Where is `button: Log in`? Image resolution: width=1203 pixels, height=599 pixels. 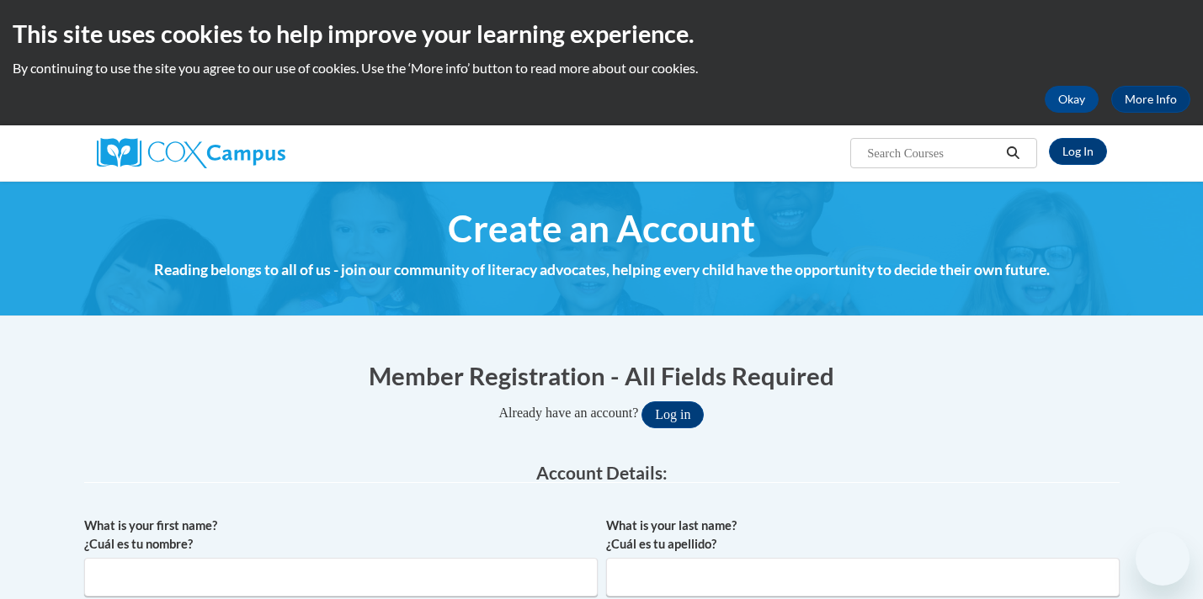
button: Log in is located at coordinates (673, 415).